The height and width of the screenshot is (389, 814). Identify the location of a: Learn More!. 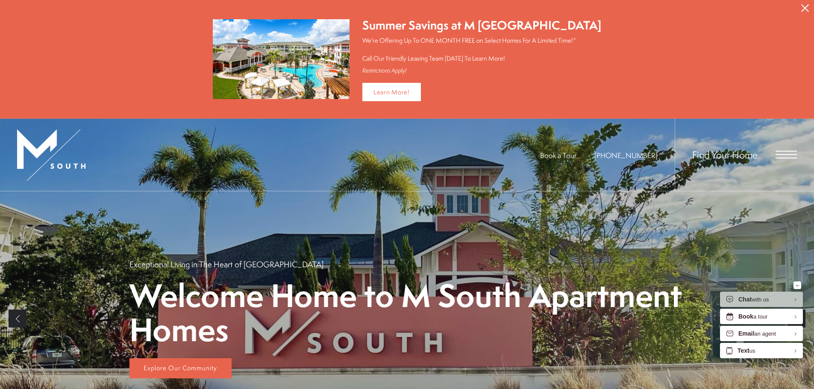
(392, 92).